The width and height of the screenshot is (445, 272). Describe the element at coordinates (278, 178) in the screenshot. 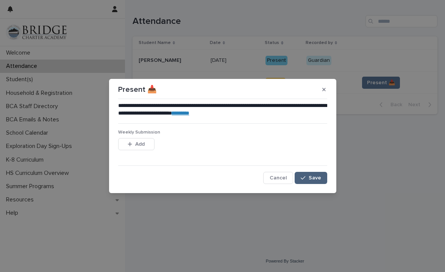

I see `button: Cancel` at that location.